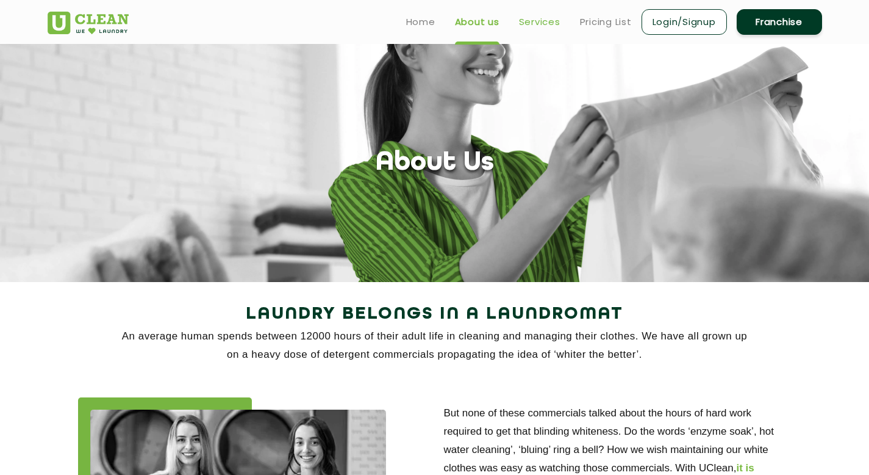  I want to click on a: Home, so click(421, 22).